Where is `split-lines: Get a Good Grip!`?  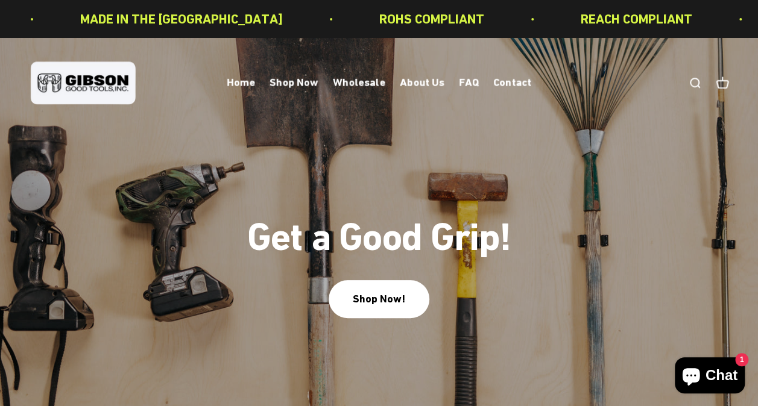 split-lines: Get a Good Grip! is located at coordinates (379, 237).